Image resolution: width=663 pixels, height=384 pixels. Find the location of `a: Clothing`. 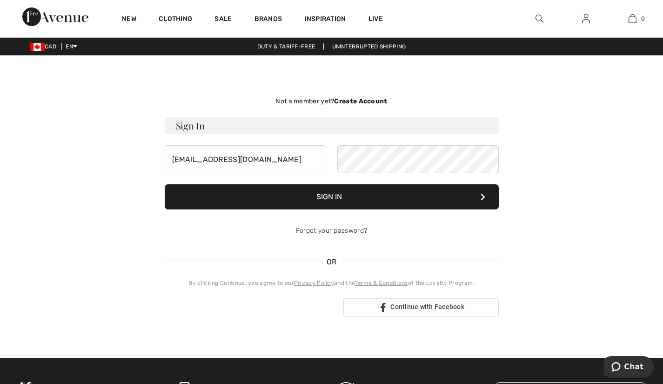

a: Clothing is located at coordinates (175, 20).